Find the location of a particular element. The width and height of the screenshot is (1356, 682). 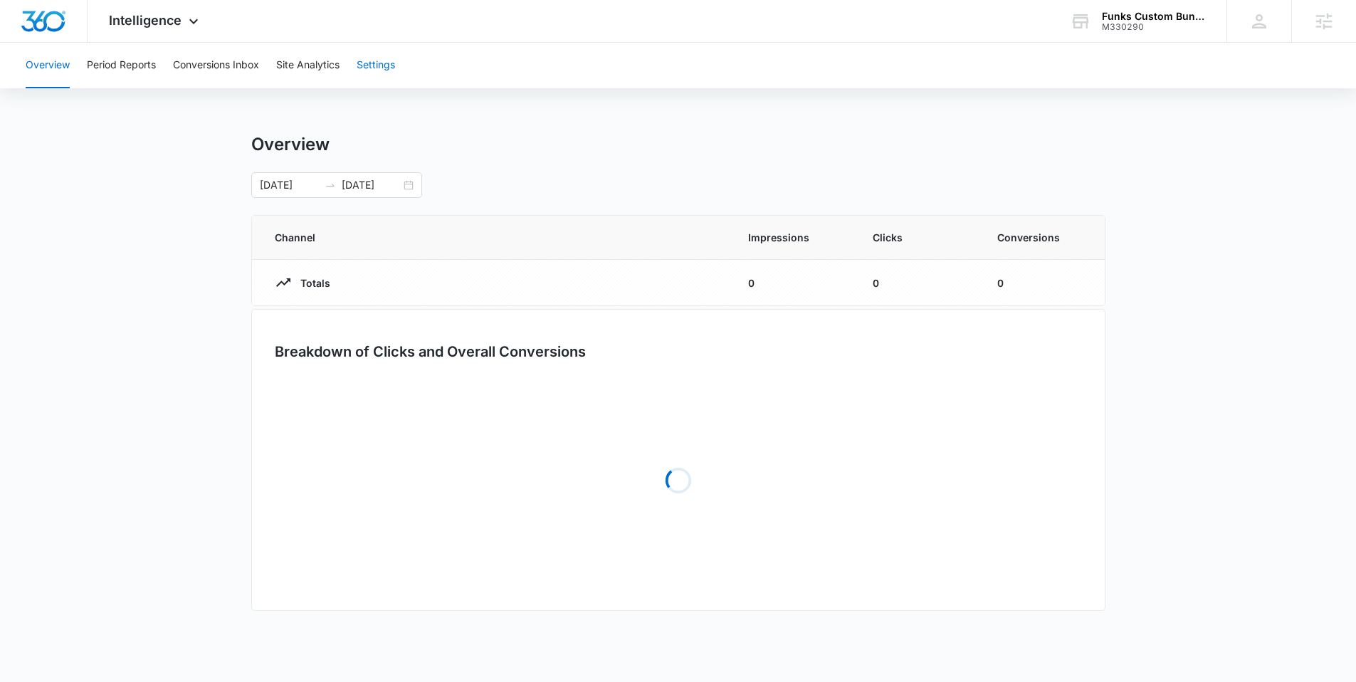

button: Overview is located at coordinates (48, 65).